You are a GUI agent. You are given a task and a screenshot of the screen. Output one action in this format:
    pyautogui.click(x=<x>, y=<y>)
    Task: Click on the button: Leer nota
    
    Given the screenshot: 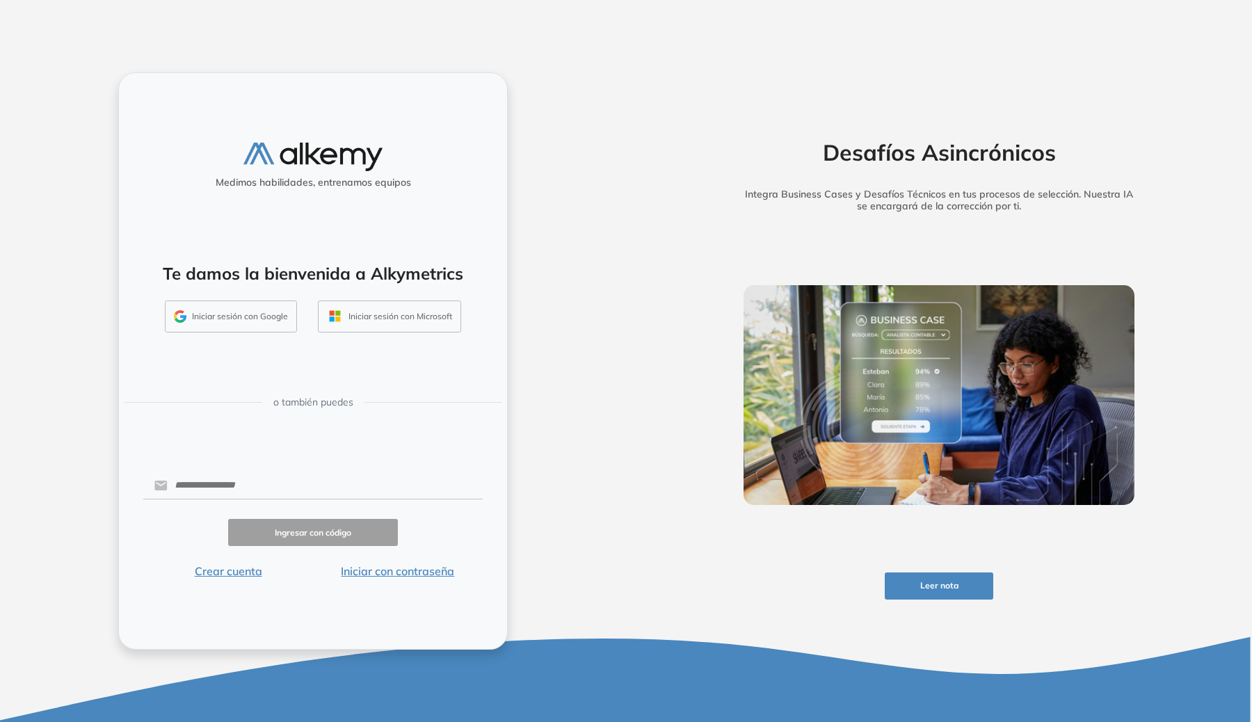 What is the action you would take?
    pyautogui.click(x=939, y=586)
    